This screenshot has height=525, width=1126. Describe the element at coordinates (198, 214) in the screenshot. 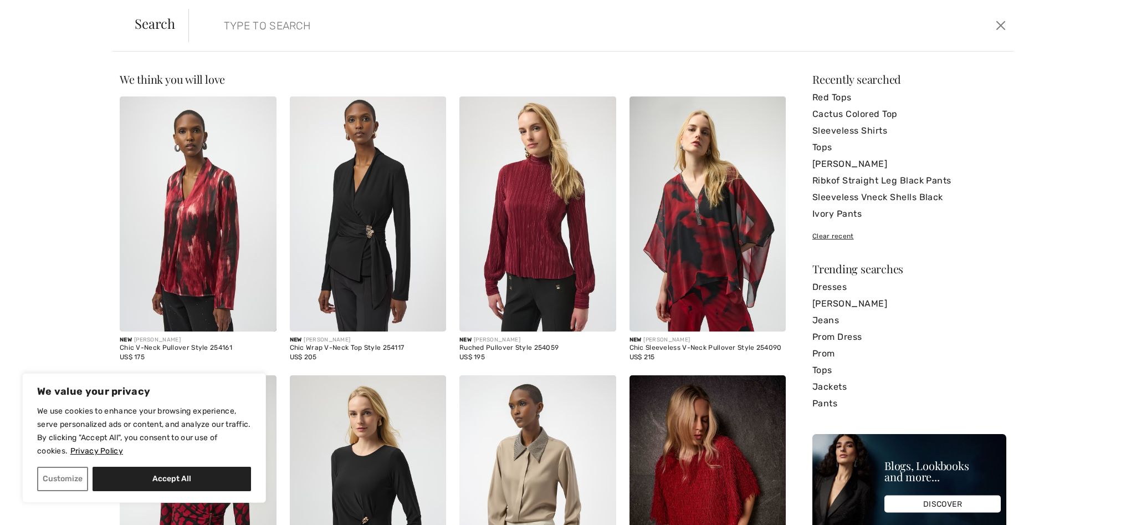

I see `a: Chic V-Neck Pullover Style 254161. Black/red` at that location.